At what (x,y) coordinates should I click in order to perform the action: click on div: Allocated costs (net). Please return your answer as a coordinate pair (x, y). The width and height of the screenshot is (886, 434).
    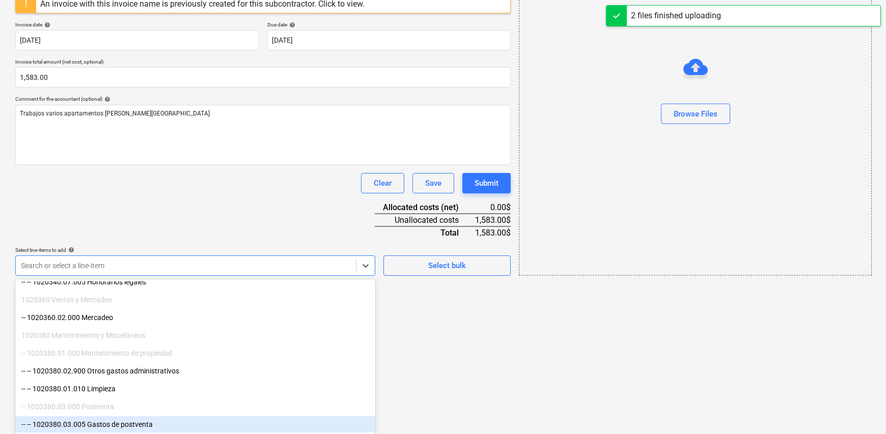
    Looking at the image, I should click on (425, 208).